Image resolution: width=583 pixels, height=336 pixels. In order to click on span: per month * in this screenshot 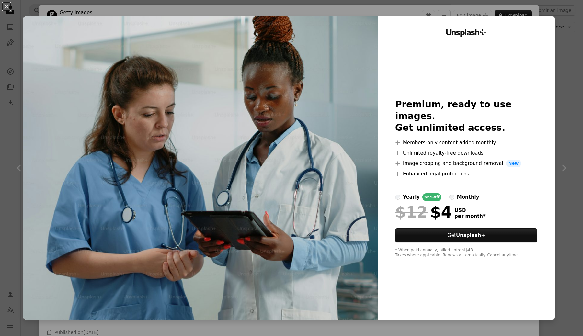, I will do `click(470, 216)`.